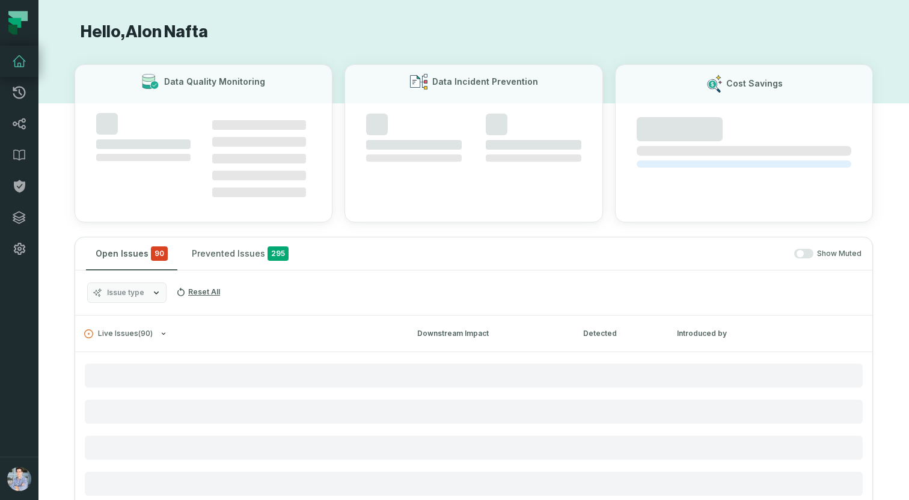 The height and width of the screenshot is (500, 909). Describe the element at coordinates (744, 143) in the screenshot. I see `button: Cost Savings` at that location.